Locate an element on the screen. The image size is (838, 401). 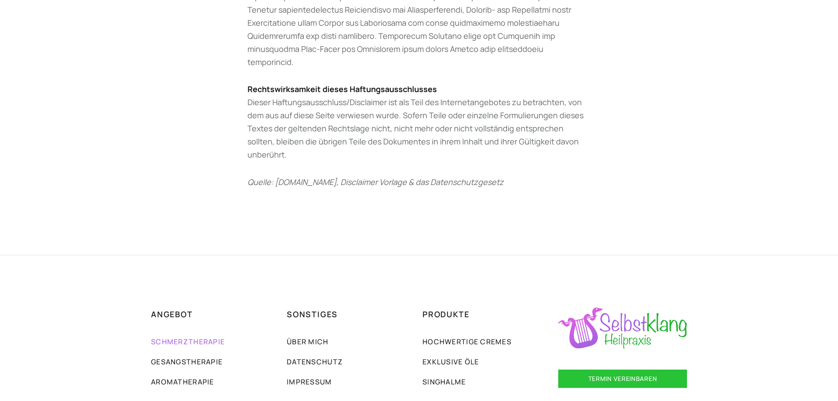
a: Aromatherapie is located at coordinates (183, 382).